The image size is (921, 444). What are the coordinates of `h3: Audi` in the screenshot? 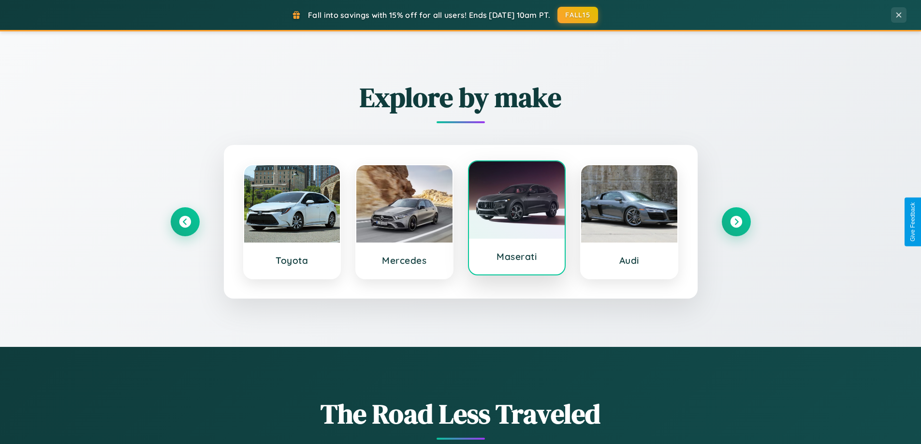 It's located at (629, 261).